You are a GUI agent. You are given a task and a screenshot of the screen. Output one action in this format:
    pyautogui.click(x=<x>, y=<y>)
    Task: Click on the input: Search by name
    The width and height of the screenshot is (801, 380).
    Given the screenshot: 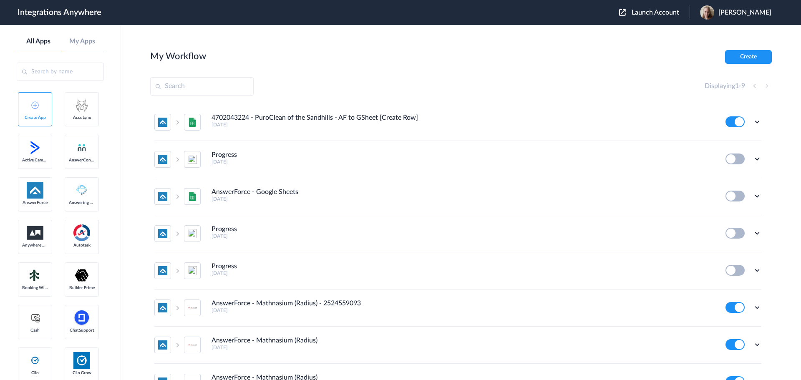 What is the action you would take?
    pyautogui.click(x=60, y=72)
    